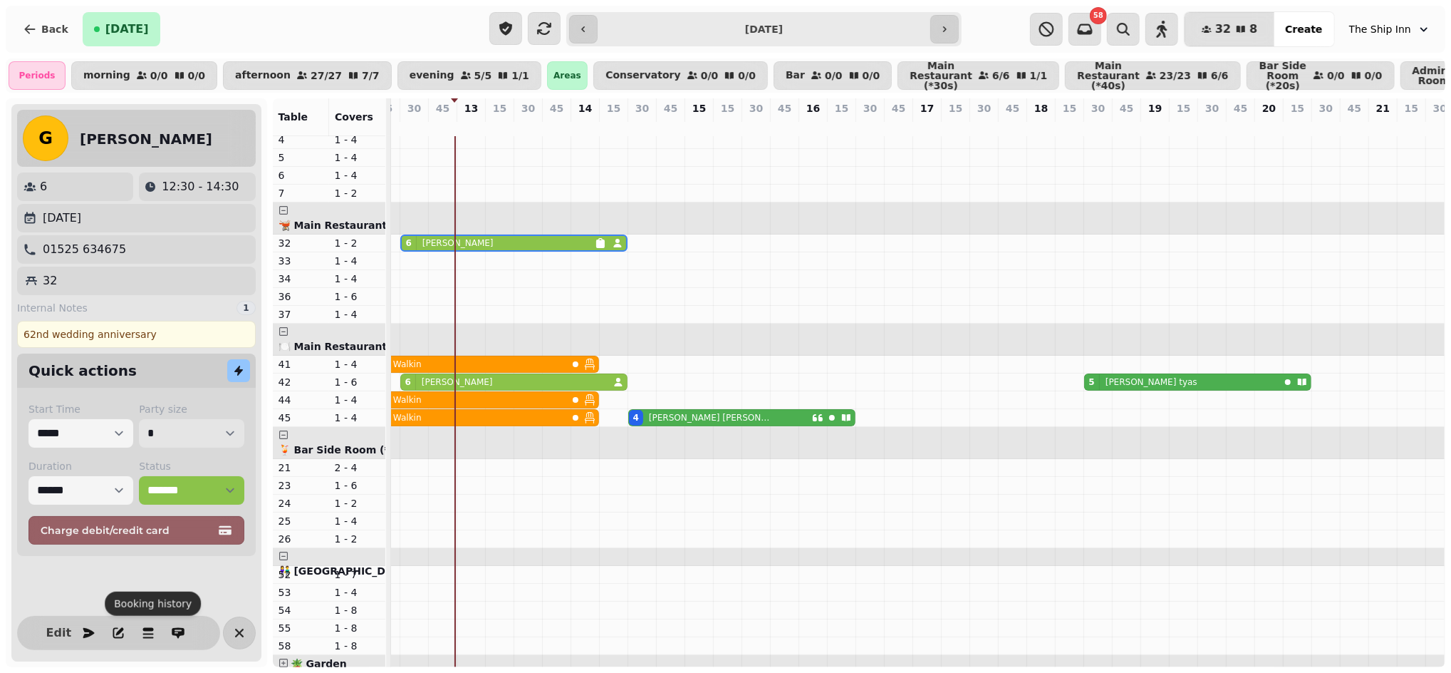 This screenshot has height=673, width=1451. I want to click on p: Conservatory, so click(643, 76).